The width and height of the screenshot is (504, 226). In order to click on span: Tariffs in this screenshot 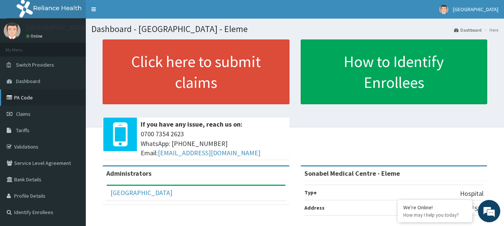, I will do `click(23, 130)`.